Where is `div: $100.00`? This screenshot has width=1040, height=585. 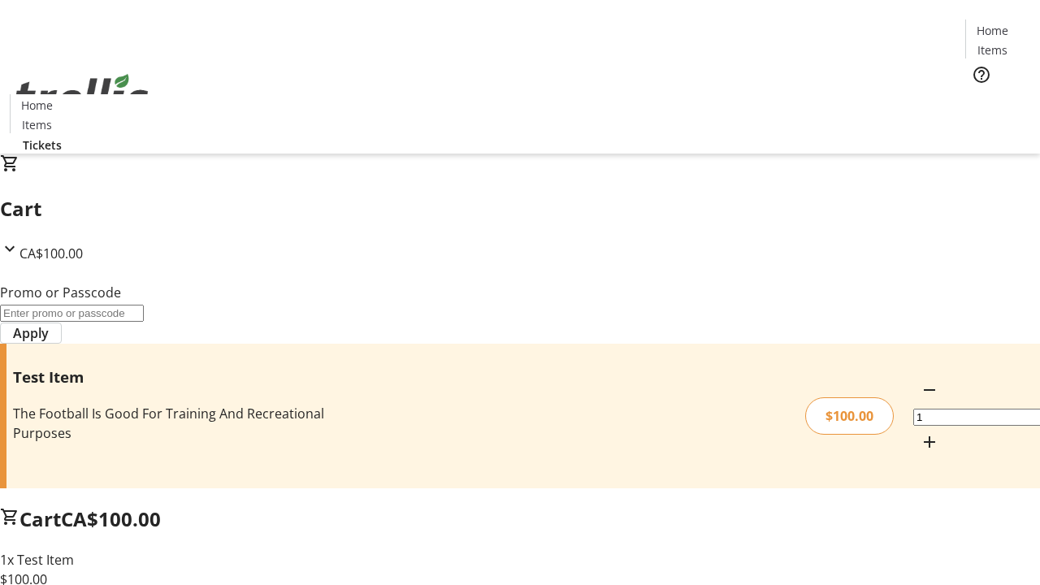
div: $100.00 is located at coordinates (849, 416).